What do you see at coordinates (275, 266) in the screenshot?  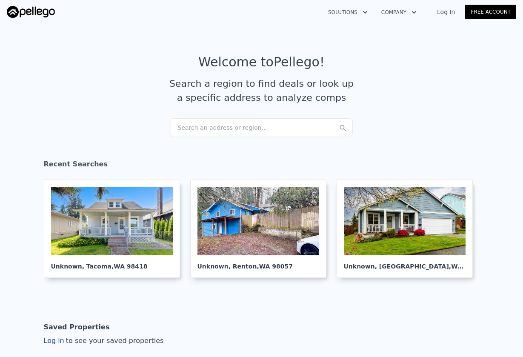 I see `span: , WA 98057` at bounding box center [275, 266].